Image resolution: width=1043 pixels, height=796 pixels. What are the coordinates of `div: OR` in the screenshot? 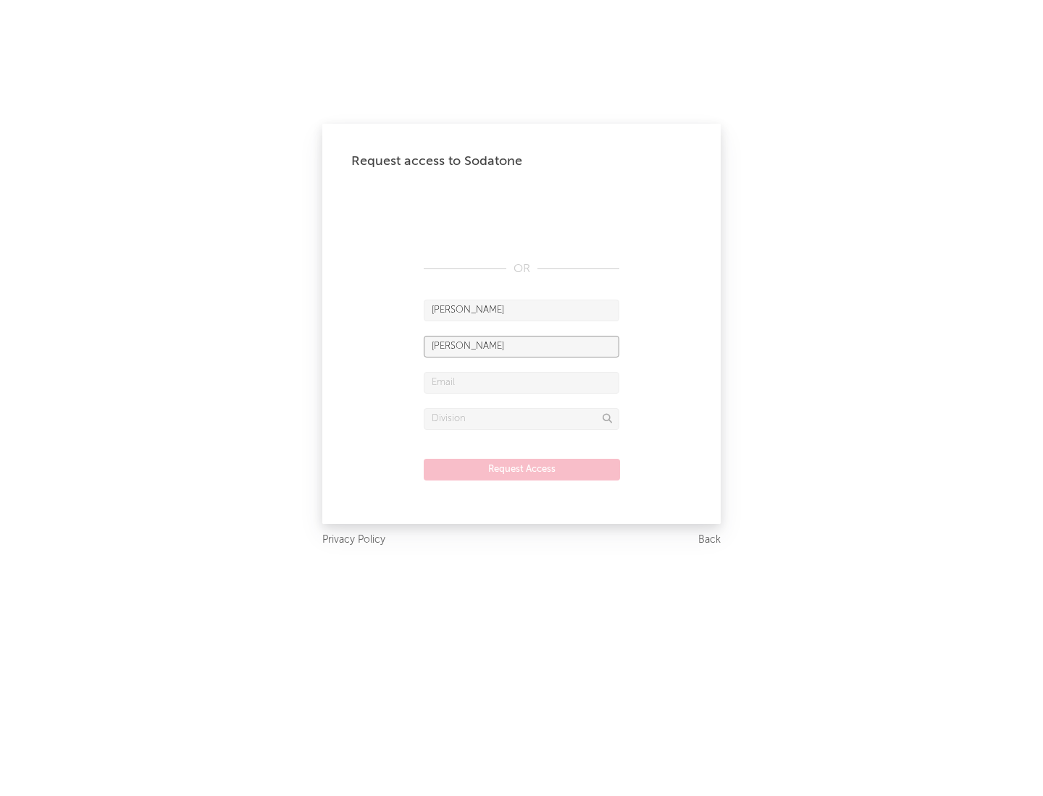 It's located at (521, 269).